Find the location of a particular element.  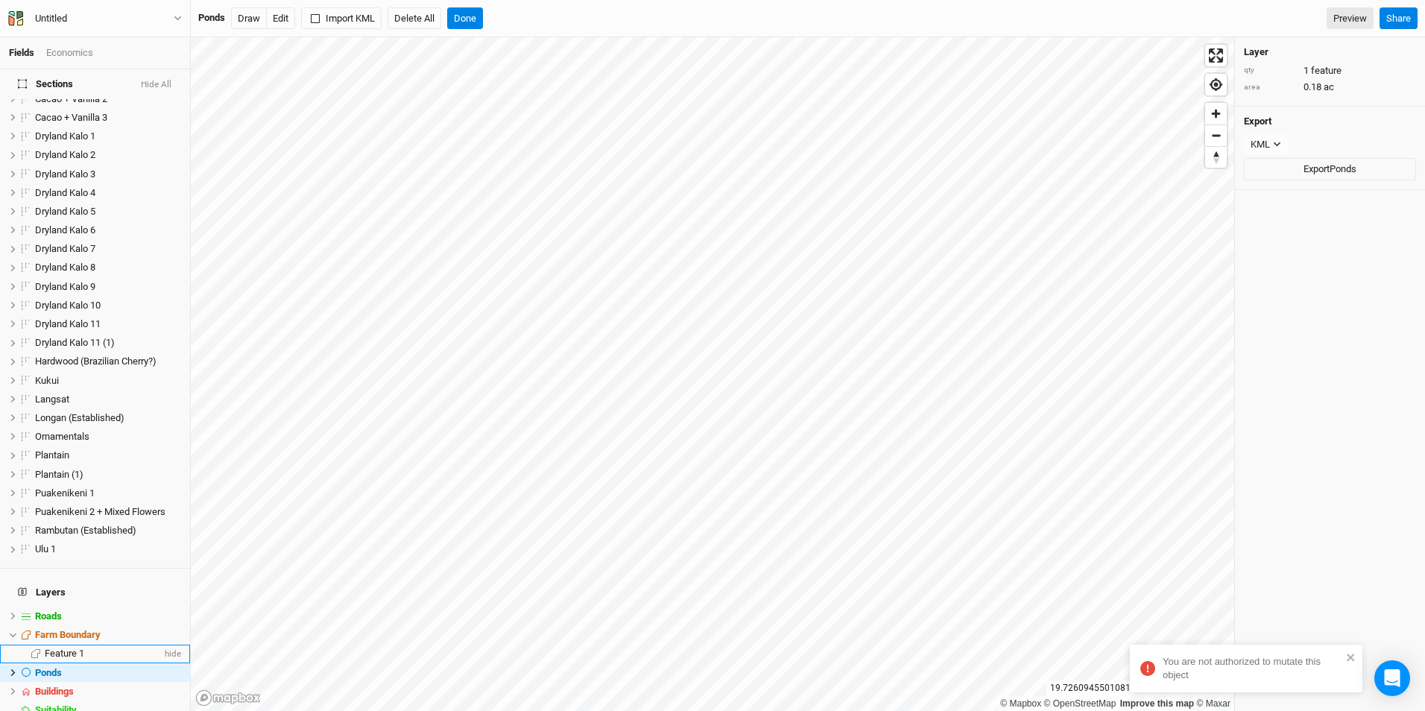

span: Feature 1 is located at coordinates (64, 653).